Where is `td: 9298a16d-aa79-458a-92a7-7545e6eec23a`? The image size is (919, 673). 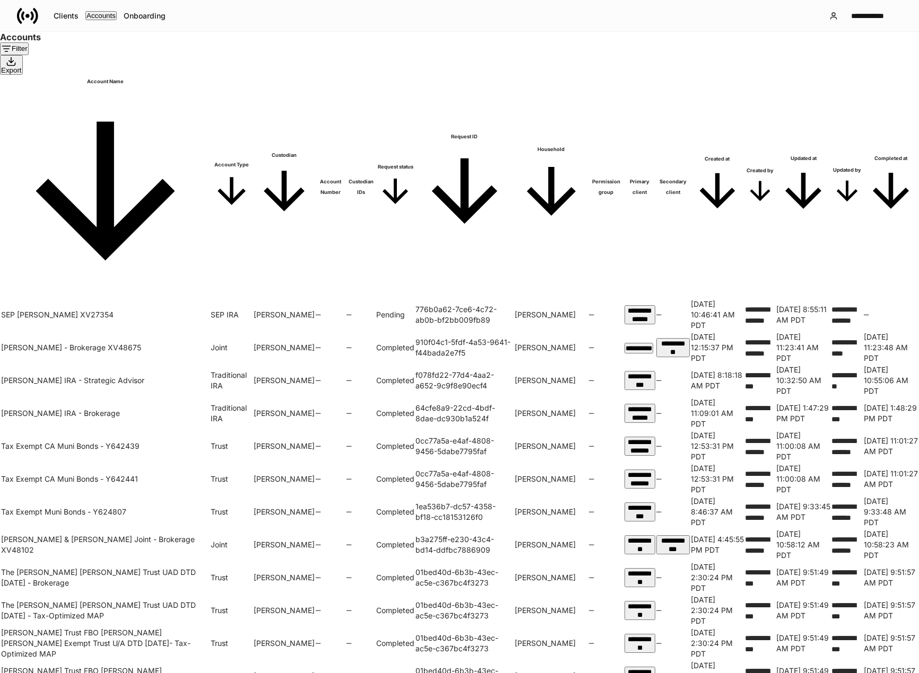 td: 9298a16d-aa79-458a-92a7-7545e6eec23a is located at coordinates (640, 447).